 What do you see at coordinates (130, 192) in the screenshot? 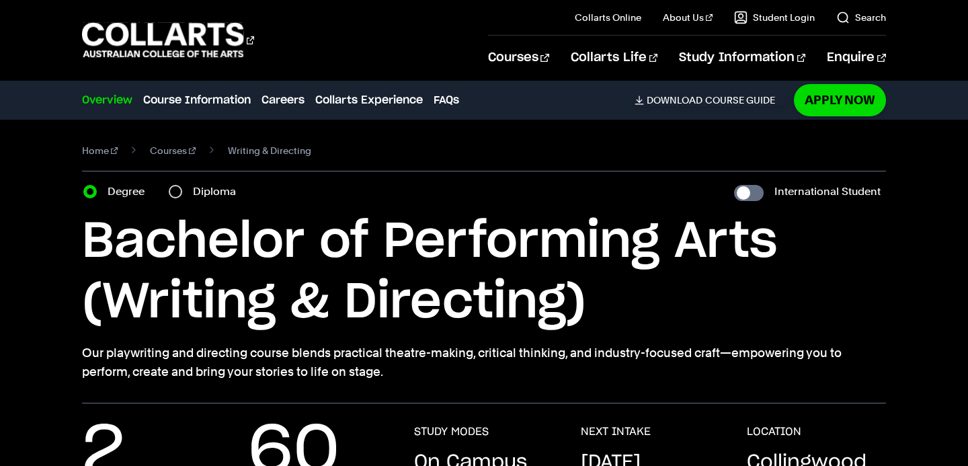
I see `label: Degree` at bounding box center [130, 192].